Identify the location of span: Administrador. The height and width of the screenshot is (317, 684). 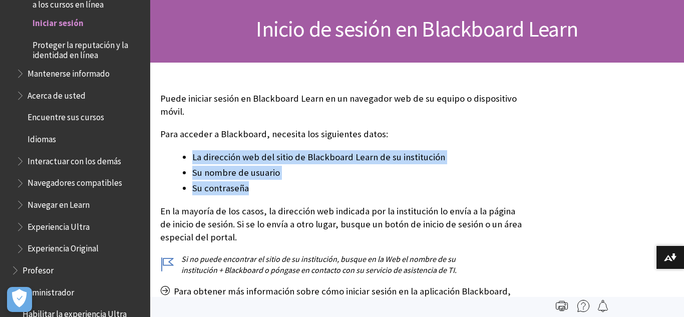
(48, 290).